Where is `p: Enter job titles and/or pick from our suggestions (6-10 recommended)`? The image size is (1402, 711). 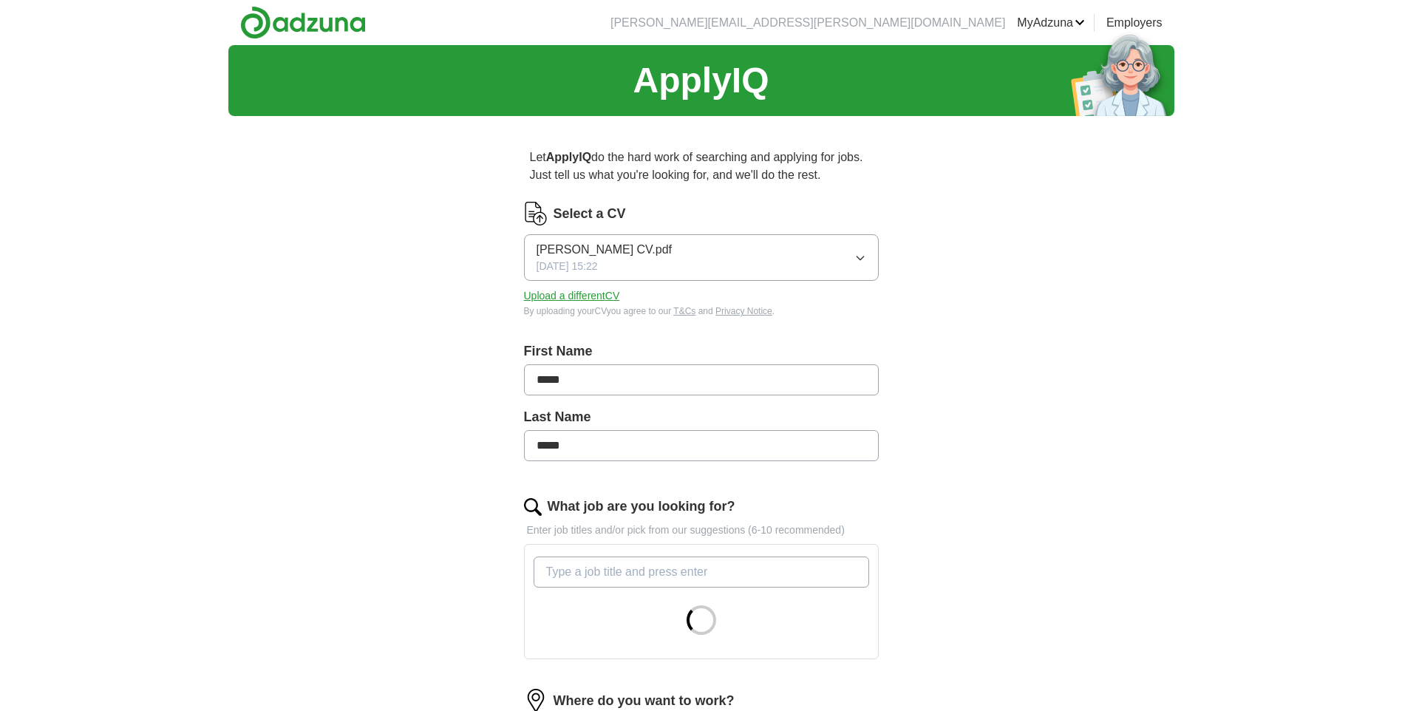 p: Enter job titles and/or pick from our suggestions (6-10 recommended) is located at coordinates (701, 530).